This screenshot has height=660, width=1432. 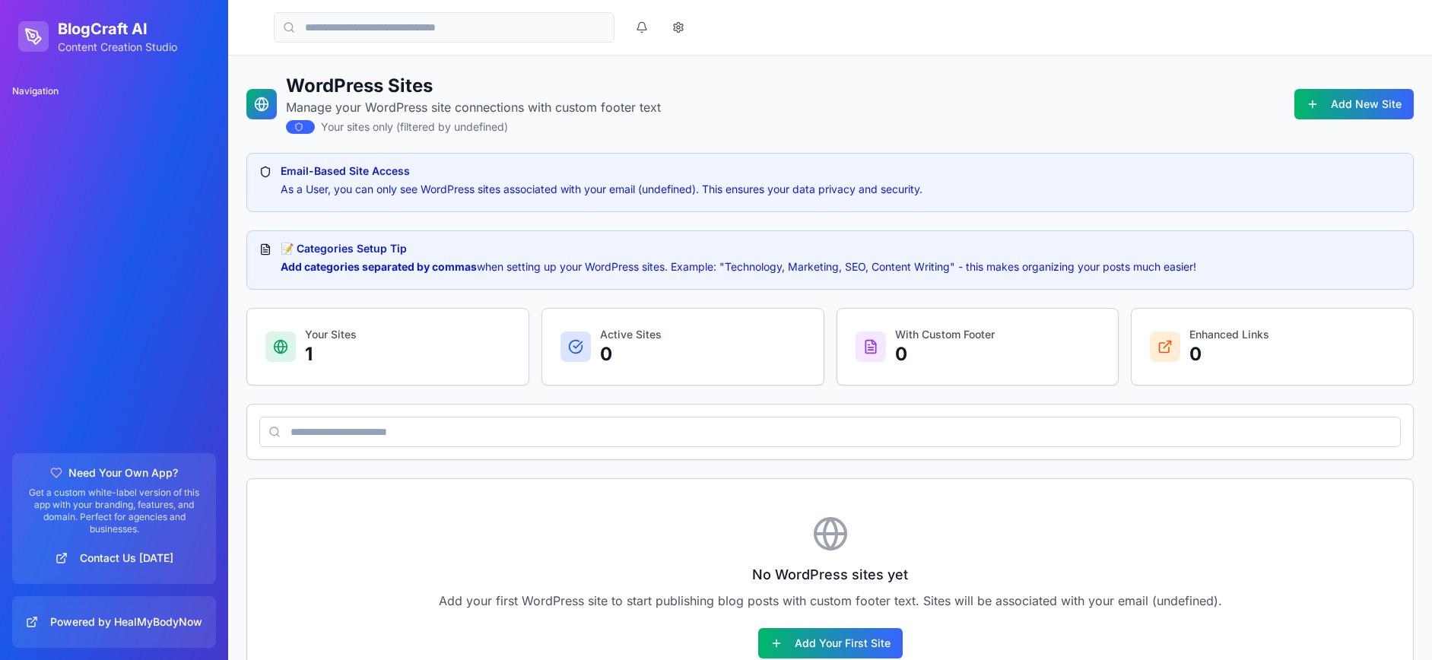 I want to click on div: when setting up your WordPress sites. Example: "Technology, Marketing, SEO, Content Writing" - th..., so click(x=841, y=267).